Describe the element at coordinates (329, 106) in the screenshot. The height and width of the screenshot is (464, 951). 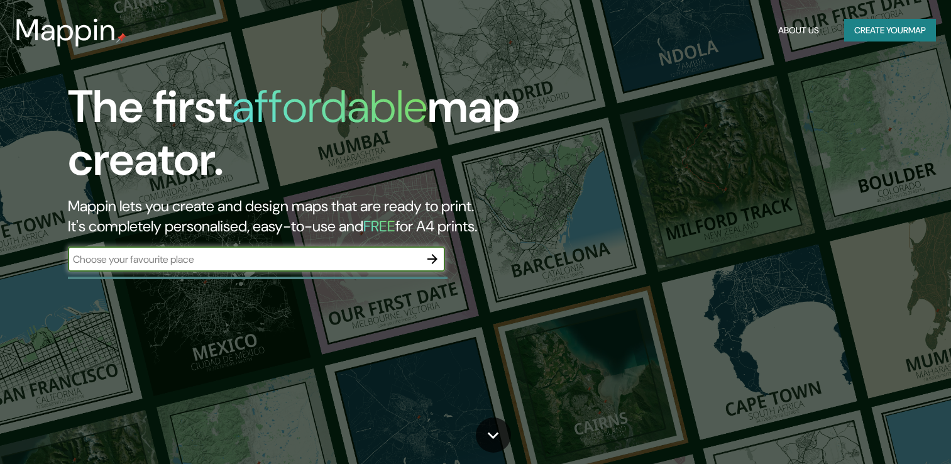
I see `h1: affordable` at that location.